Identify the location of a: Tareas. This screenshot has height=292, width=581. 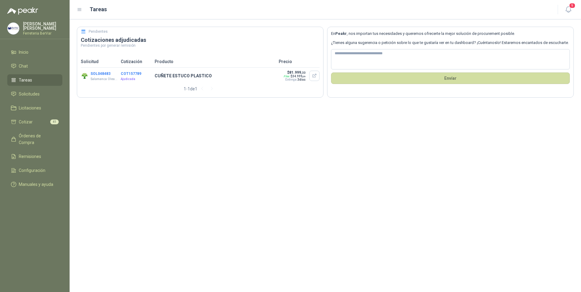
(35, 80).